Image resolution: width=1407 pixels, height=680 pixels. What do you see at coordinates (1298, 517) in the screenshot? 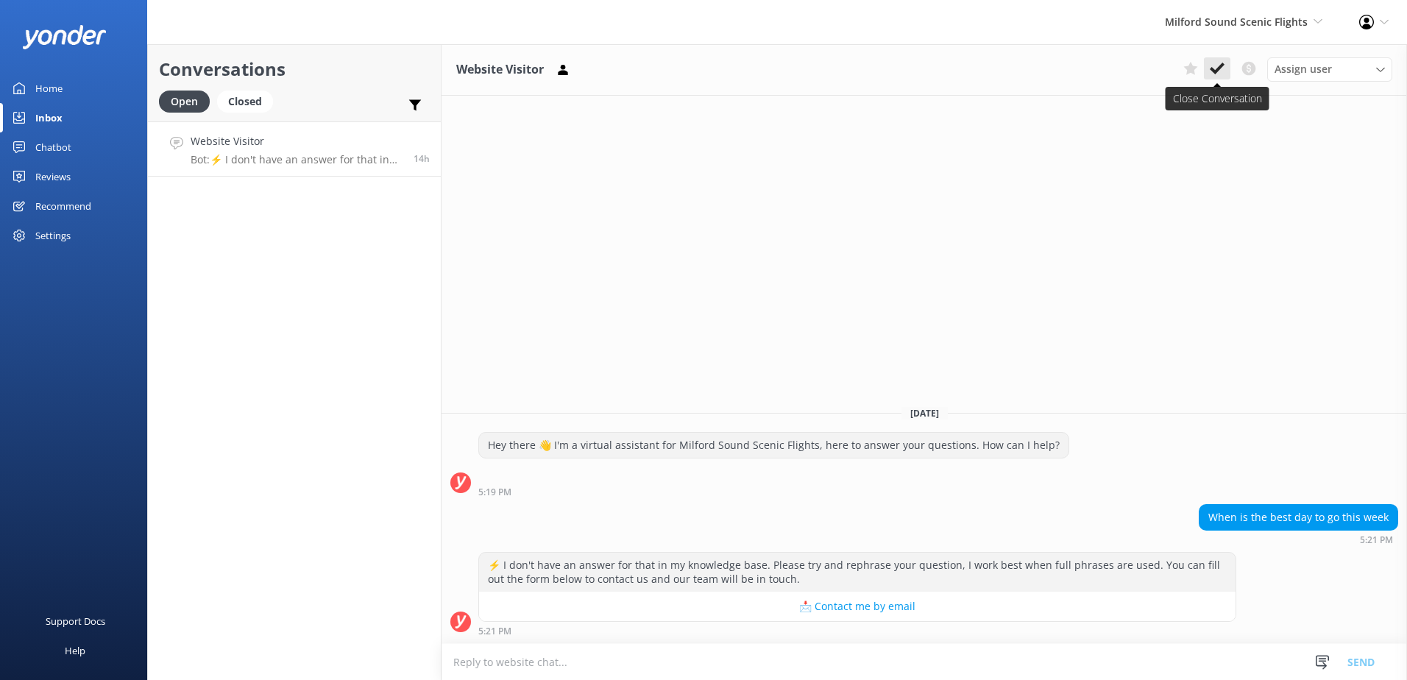
I see `div: When is the best day to go this week` at bounding box center [1298, 517].